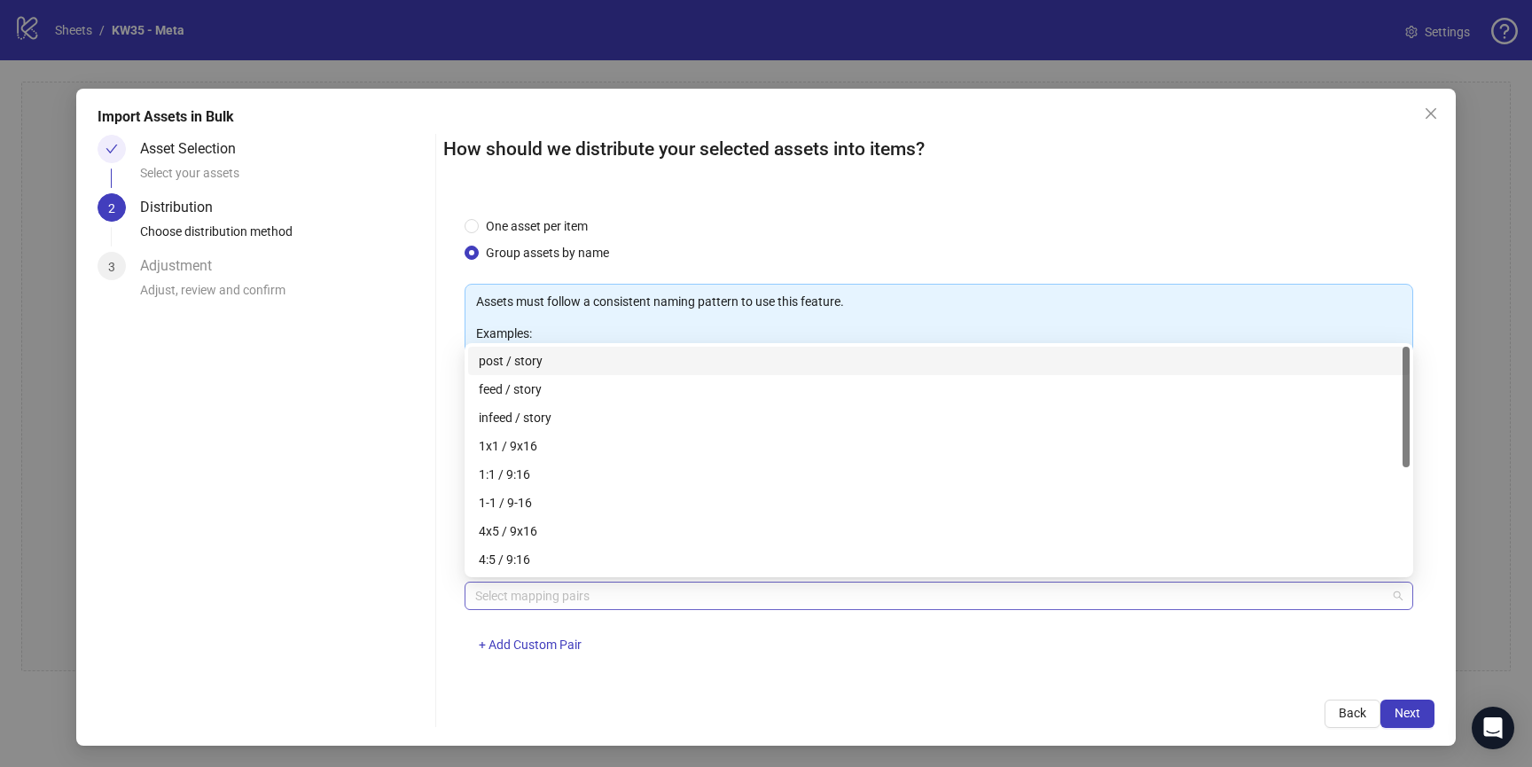 The height and width of the screenshot is (767, 1532). What do you see at coordinates (939, 417) in the screenshot?
I see `div: infeed / story` at bounding box center [939, 417].